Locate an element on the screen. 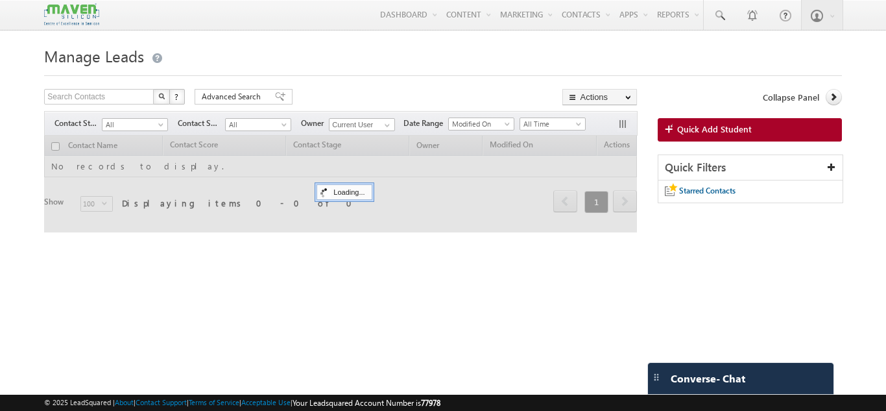 This screenshot has height=411, width=886. img: Search is located at coordinates (162, 96).